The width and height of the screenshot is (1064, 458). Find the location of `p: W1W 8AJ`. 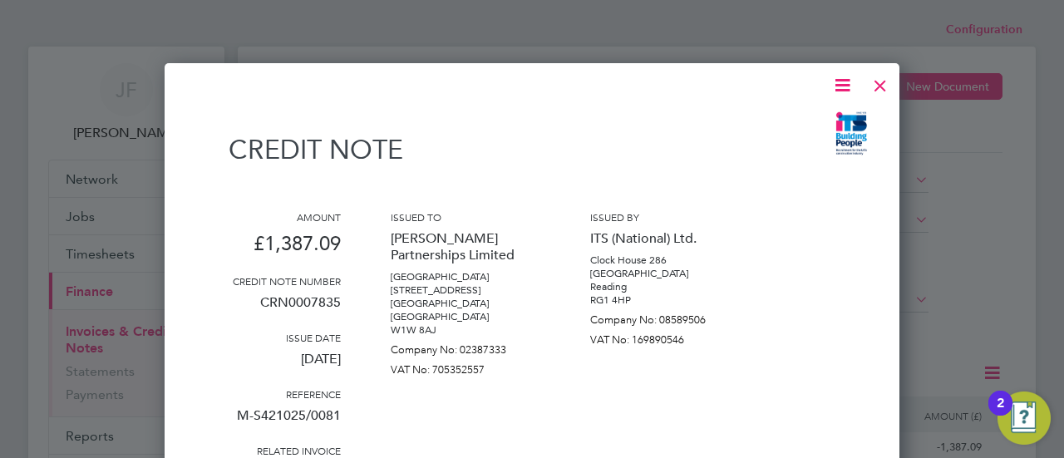

p: W1W 8AJ is located at coordinates (465, 330).